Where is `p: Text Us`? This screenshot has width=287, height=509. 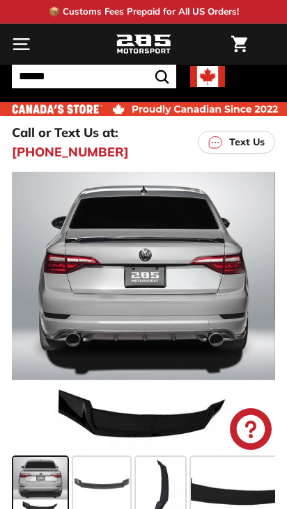
p: Text Us is located at coordinates (246, 142).